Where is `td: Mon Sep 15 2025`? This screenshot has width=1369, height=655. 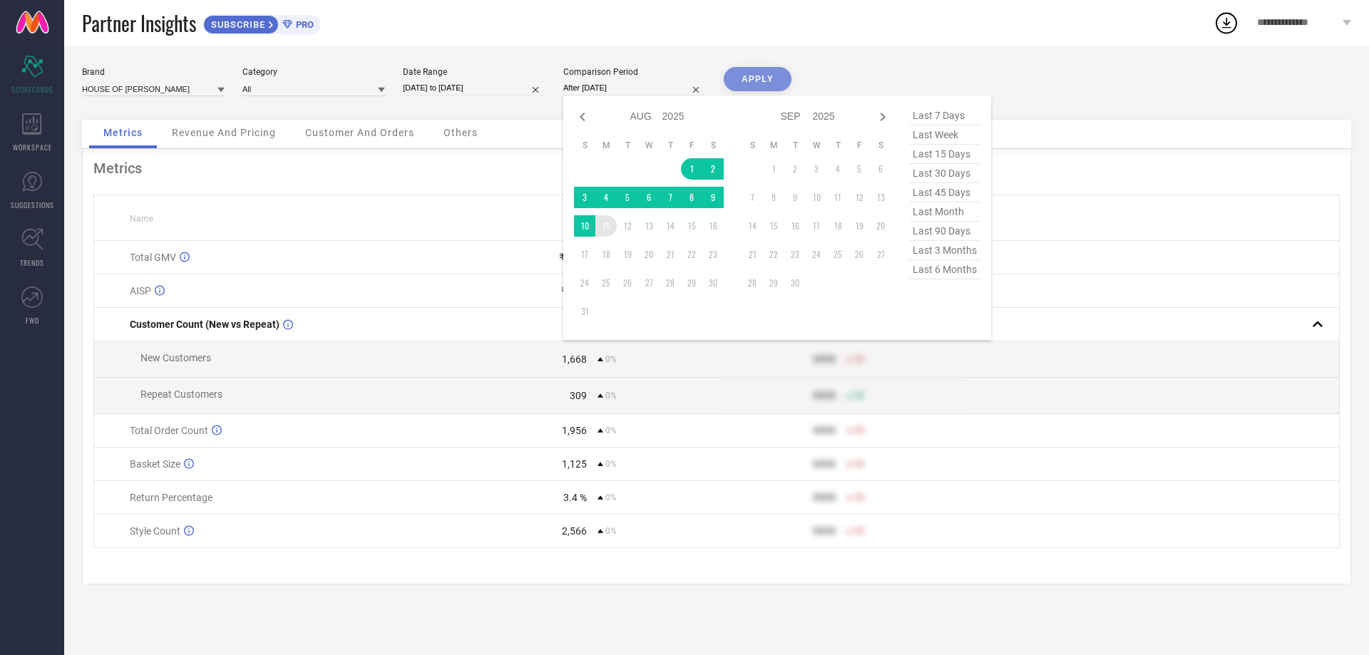
td: Mon Sep 15 2025 is located at coordinates (774, 226).